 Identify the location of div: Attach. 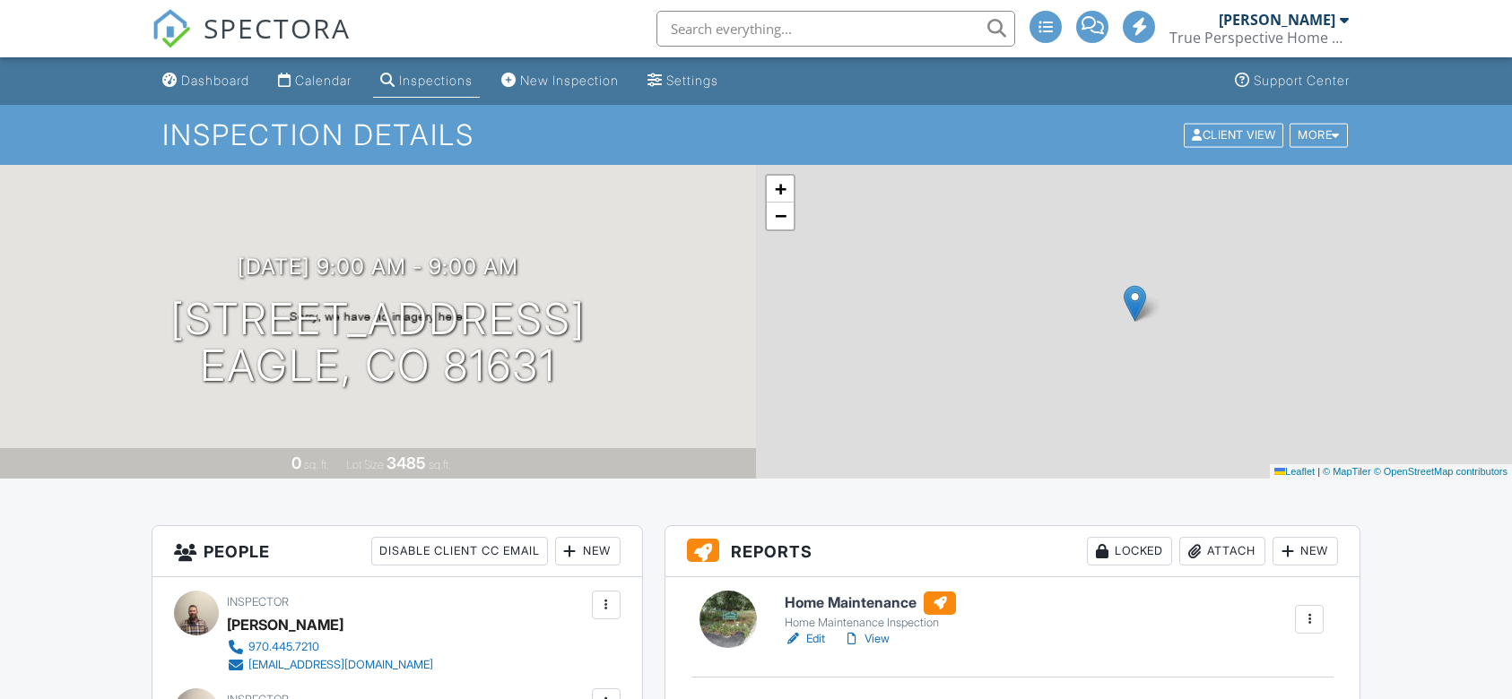
(1222, 552).